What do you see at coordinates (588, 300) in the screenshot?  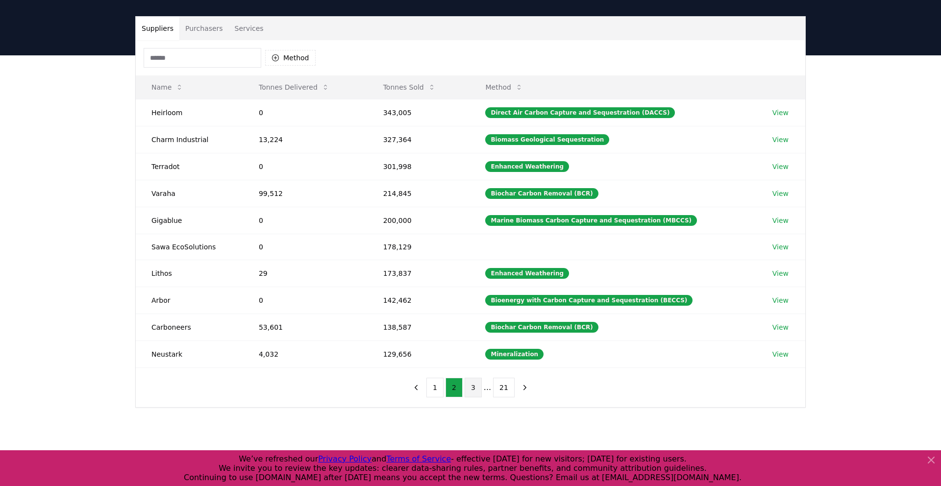 I see `div: Bioenergy with Carbon Capture and Sequestration (BECCS)` at bounding box center [588, 300].